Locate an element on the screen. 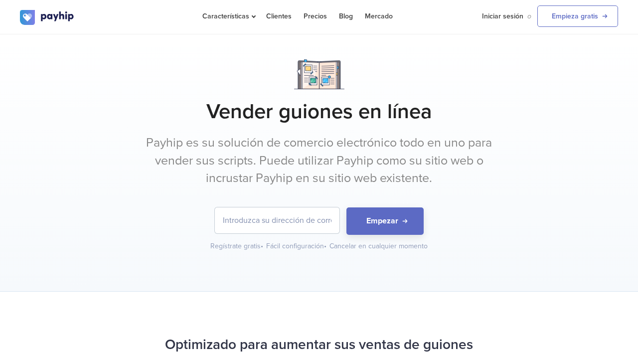  div: Regístrate gratis is located at coordinates (237, 246).